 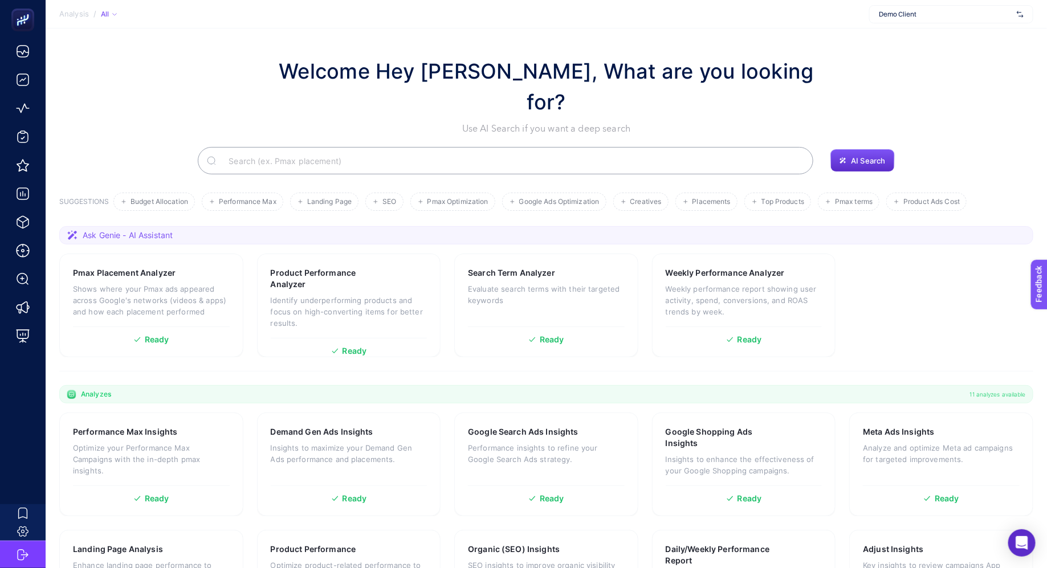 What do you see at coordinates (349, 312) in the screenshot?
I see `p: Identify underperforming products and focus on high-converting items for better results.` at bounding box center [349, 312].